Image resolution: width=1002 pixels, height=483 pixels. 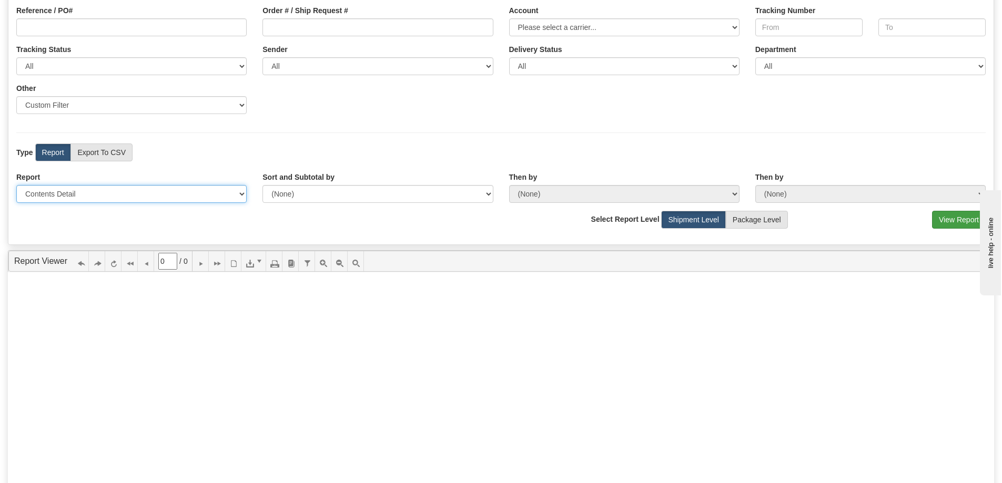 What do you see at coordinates (26, 88) in the screenshot?
I see `label: Other` at bounding box center [26, 88].